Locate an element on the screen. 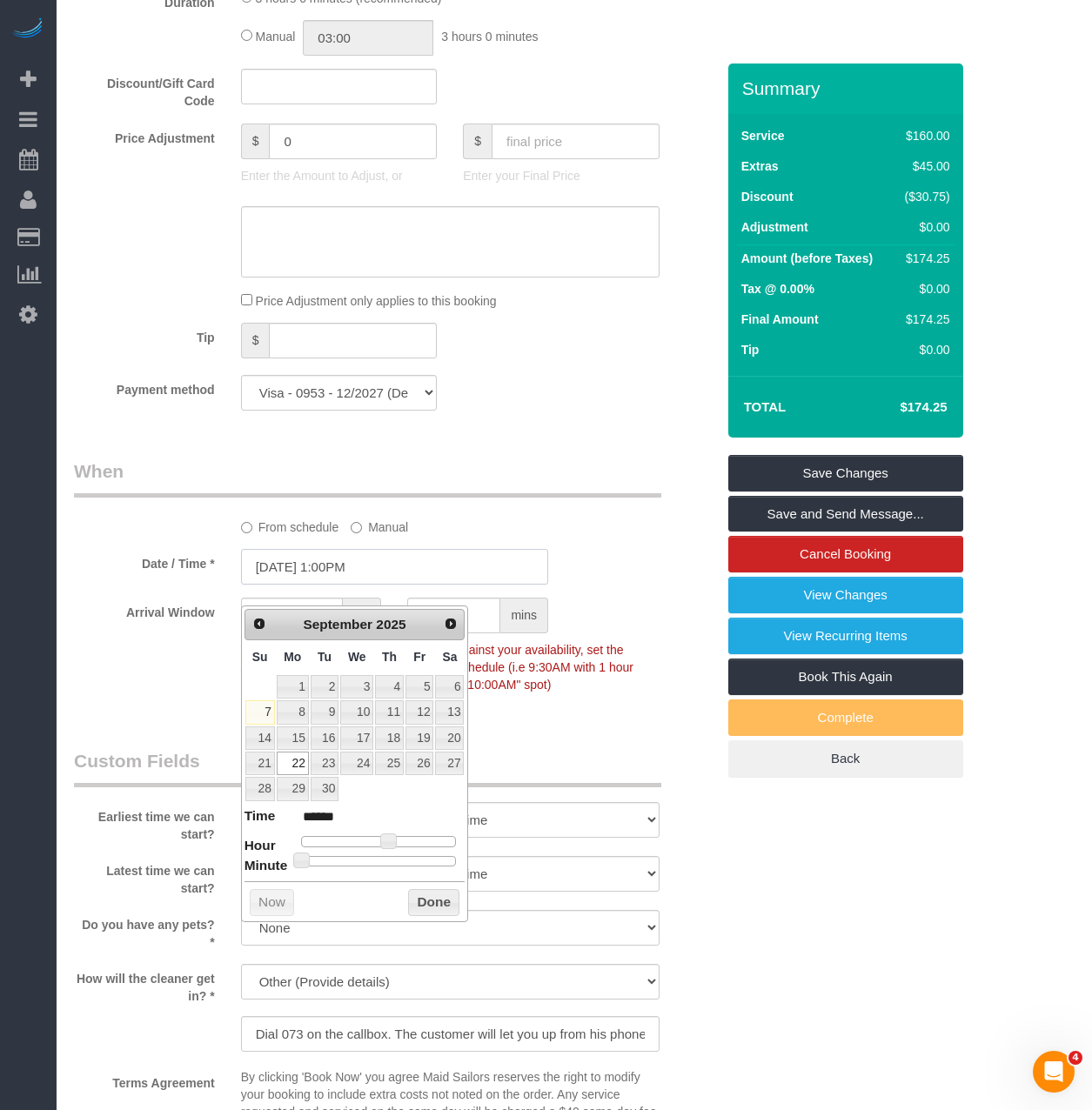 Image resolution: width=1092 pixels, height=1110 pixels. span: Prev is located at coordinates (260, 624).